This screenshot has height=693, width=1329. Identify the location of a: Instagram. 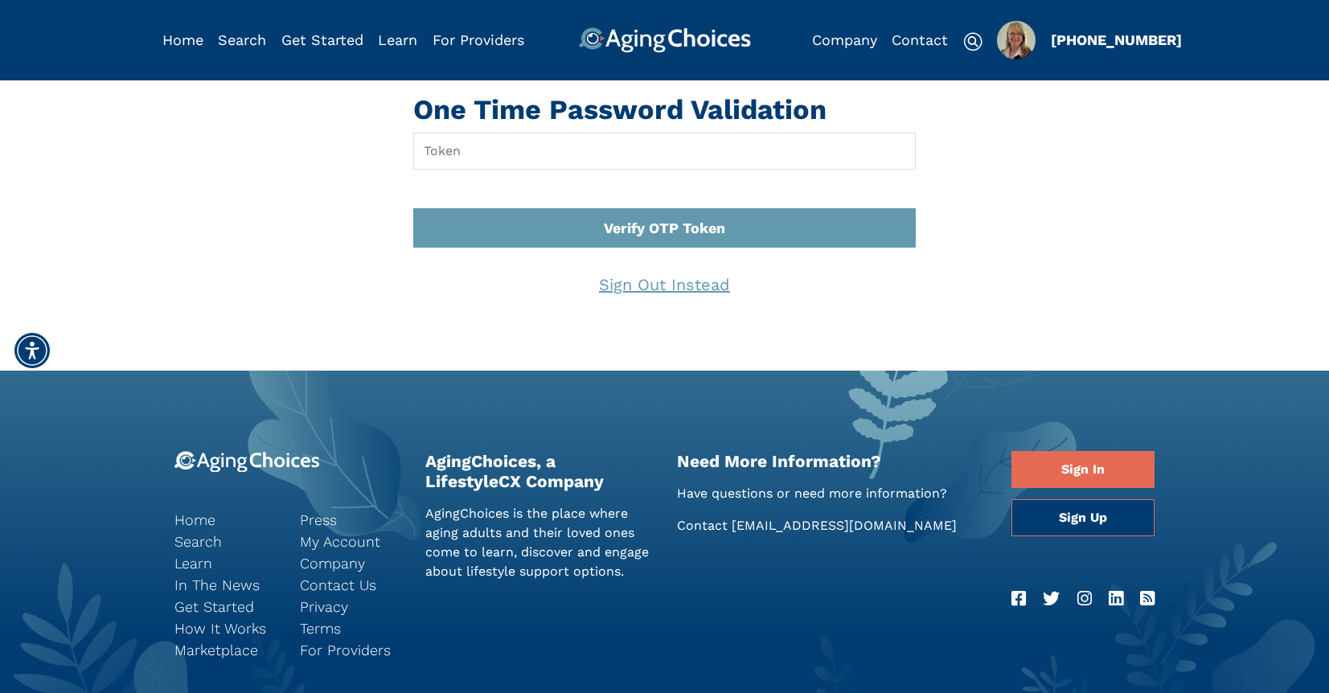
(1085, 599).